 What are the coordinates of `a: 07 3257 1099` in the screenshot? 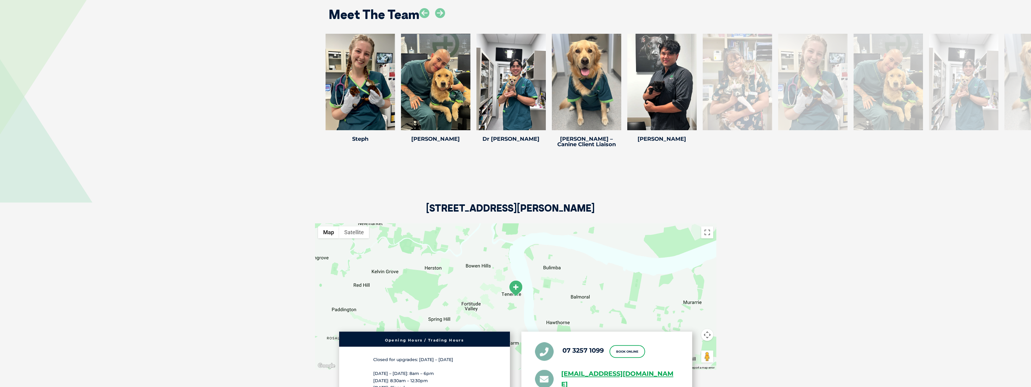 It's located at (583, 350).